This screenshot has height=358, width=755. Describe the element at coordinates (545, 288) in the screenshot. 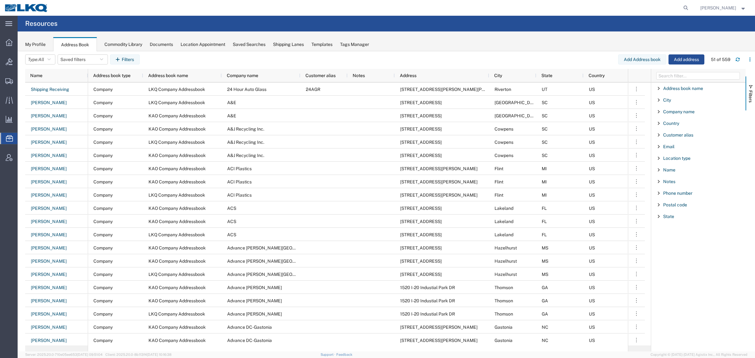

I see `span: GA` at that location.